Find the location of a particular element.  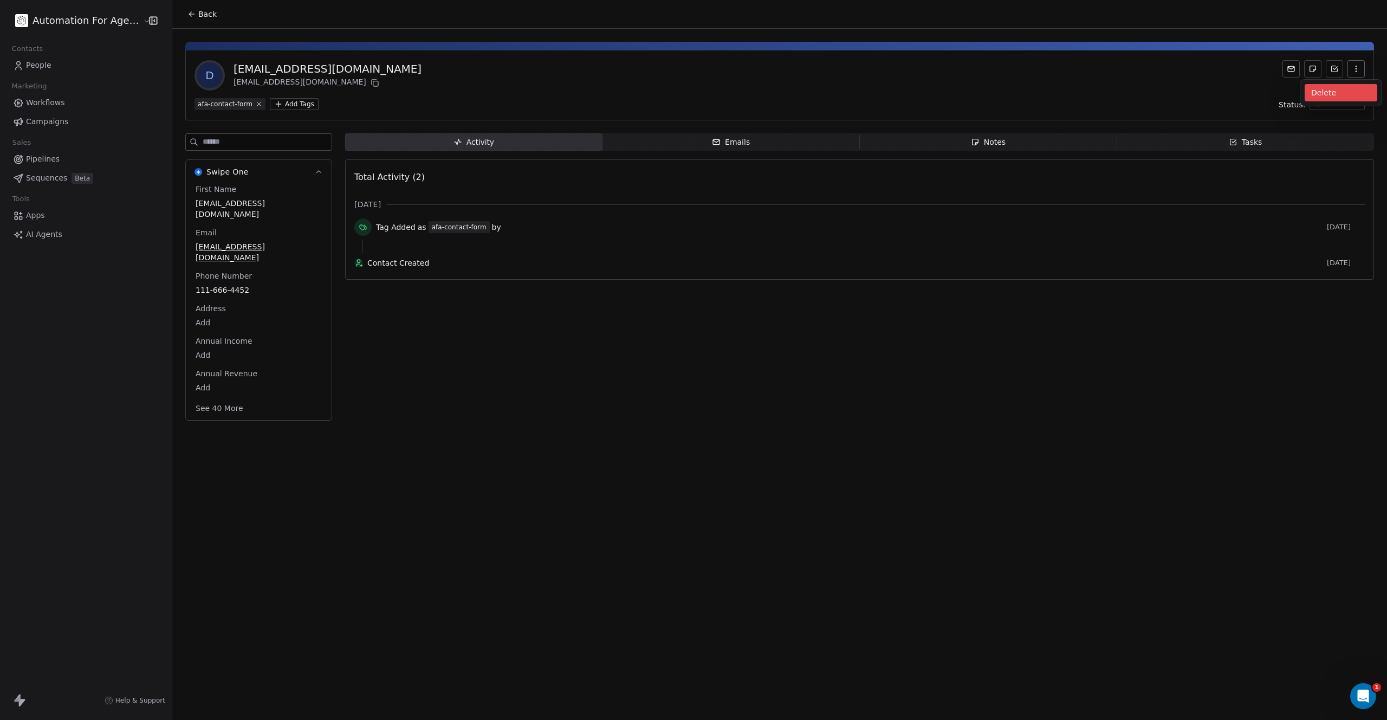

button: Back is located at coordinates (202, 14).